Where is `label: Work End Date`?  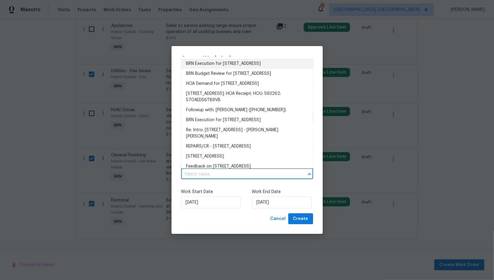 label: Work End Date is located at coordinates (283, 192).